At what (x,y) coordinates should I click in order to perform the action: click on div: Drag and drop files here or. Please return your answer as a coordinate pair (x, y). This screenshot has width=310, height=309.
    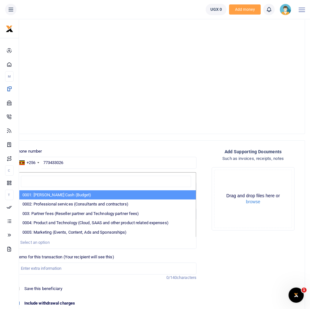
    Looking at the image, I should click on (253, 199).